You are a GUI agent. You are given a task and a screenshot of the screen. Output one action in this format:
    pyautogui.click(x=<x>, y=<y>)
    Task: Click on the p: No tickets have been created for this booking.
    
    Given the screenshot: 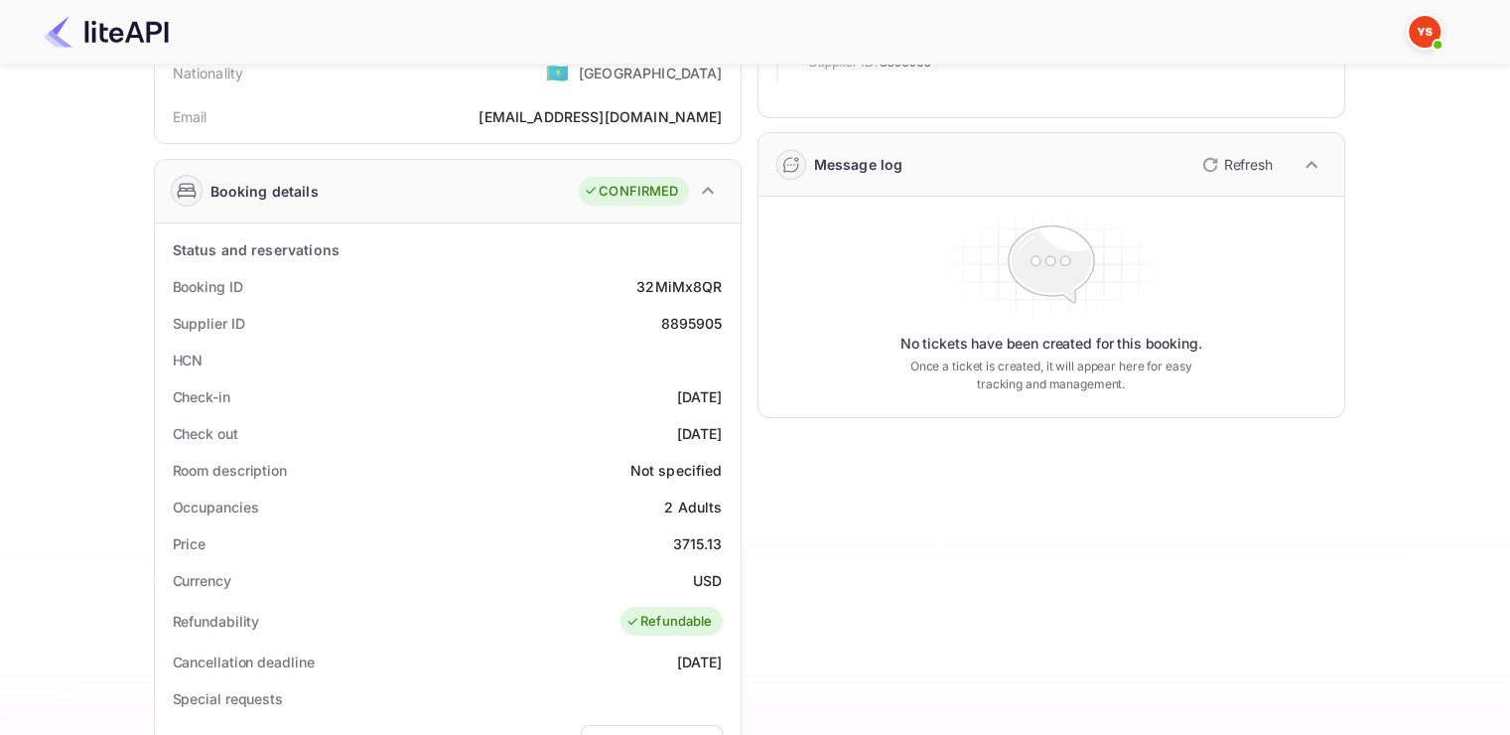 What is the action you would take?
    pyautogui.click(x=1052, y=344)
    